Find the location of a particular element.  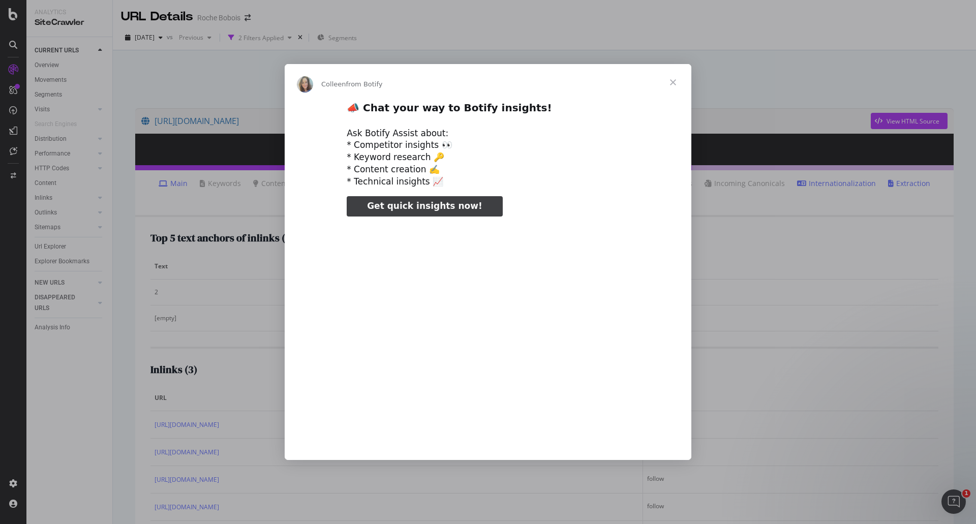

h2: 📣 Chat your way to Botify insights! is located at coordinates (488, 110).